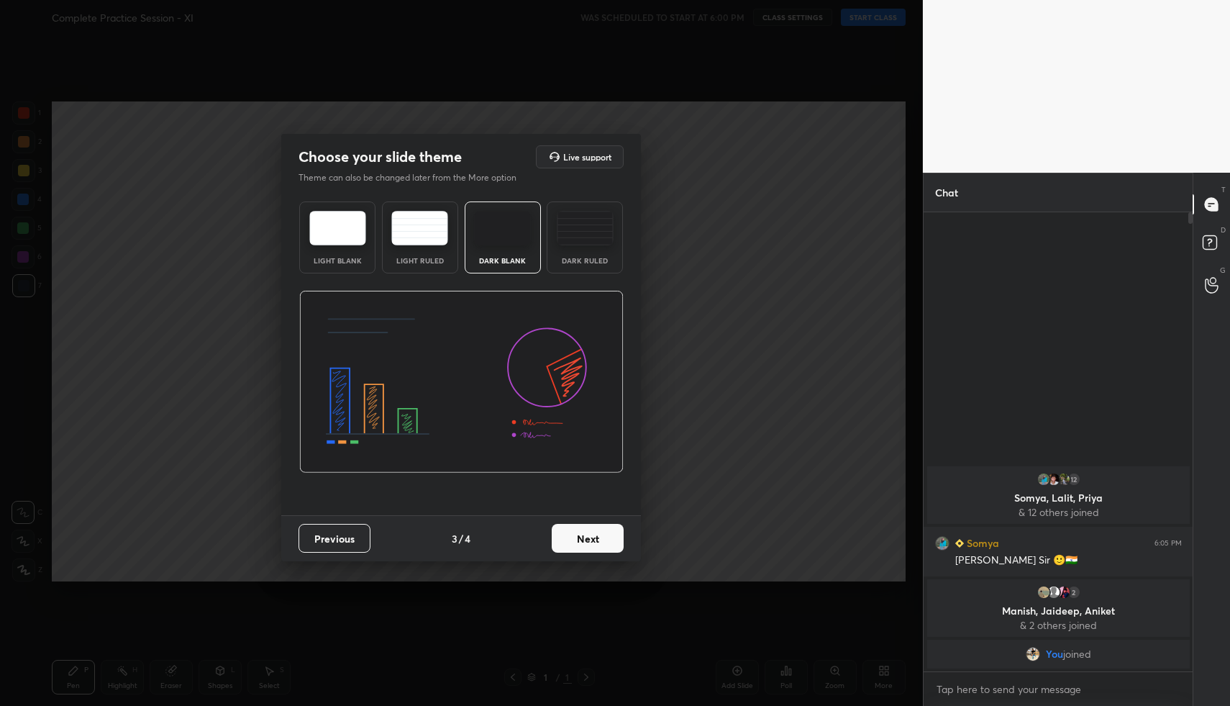 The height and width of the screenshot is (706, 1230). Describe the element at coordinates (1058, 498) in the screenshot. I see `p: Somya, Lalit, Priya` at that location.